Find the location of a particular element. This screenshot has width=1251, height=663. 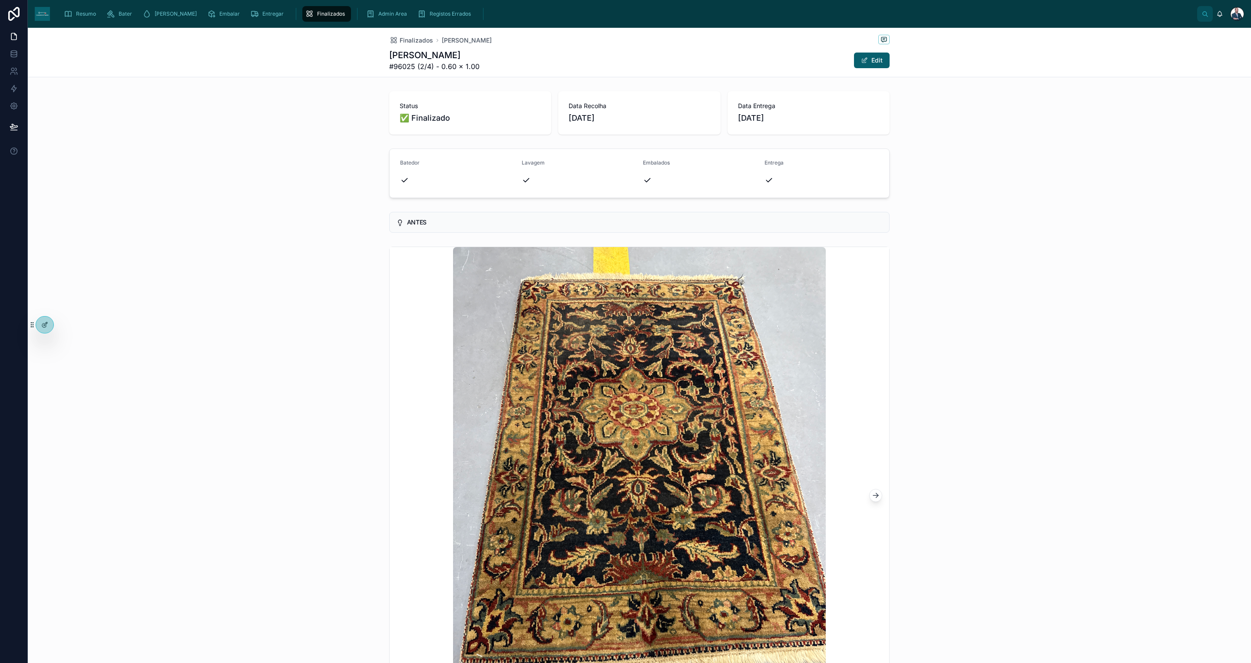

a: Bater is located at coordinates (121, 14).